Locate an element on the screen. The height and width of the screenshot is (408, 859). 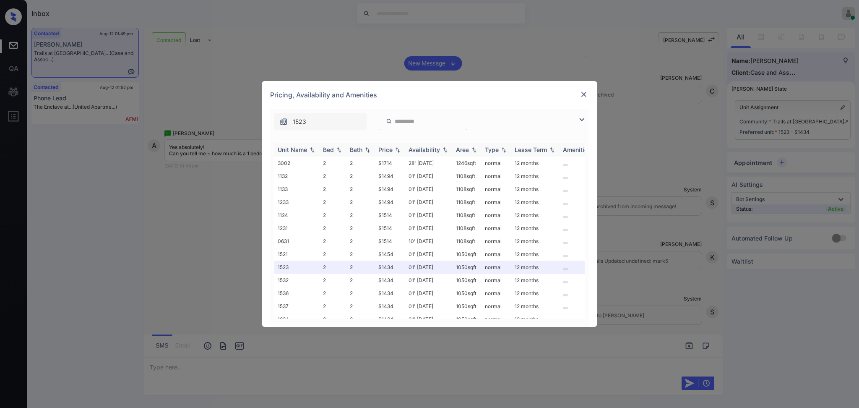
td: 0631 is located at coordinates (297, 241).